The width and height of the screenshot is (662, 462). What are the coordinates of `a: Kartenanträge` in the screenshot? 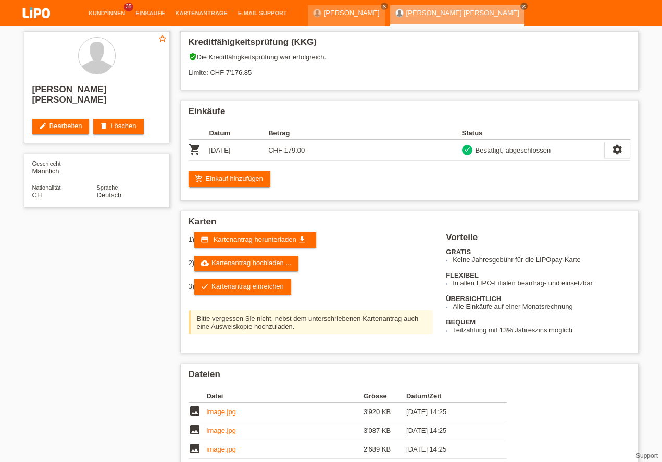 It's located at (202, 13).